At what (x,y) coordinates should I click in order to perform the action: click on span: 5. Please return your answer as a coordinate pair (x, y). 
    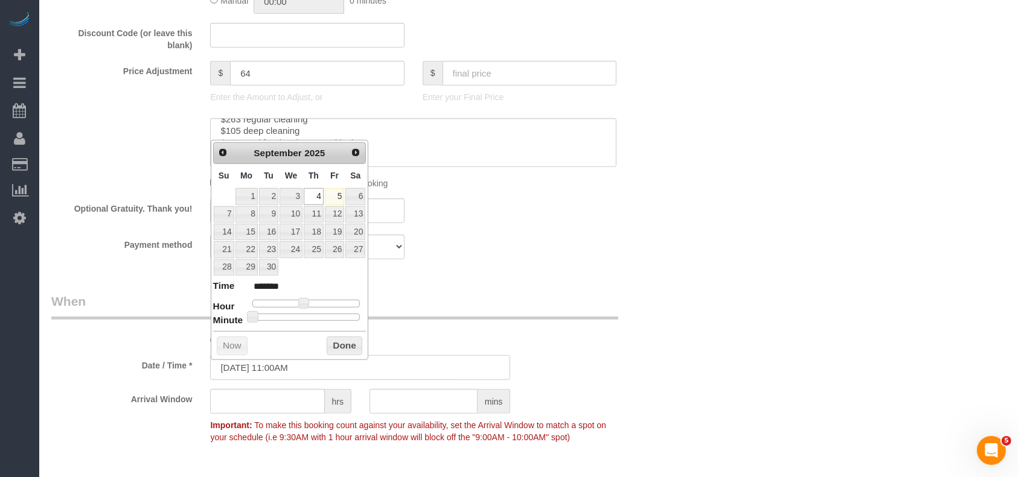
    Looking at the image, I should click on (1006, 441).